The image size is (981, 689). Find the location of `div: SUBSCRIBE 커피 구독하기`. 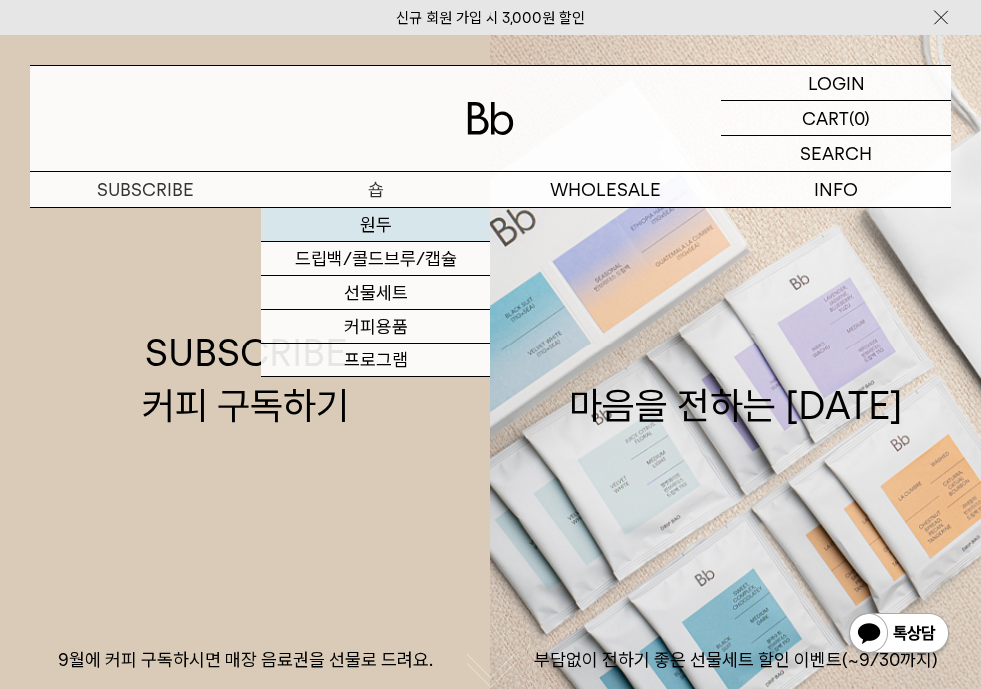

div: SUBSCRIBE 커피 구독하기 is located at coordinates (245, 380).